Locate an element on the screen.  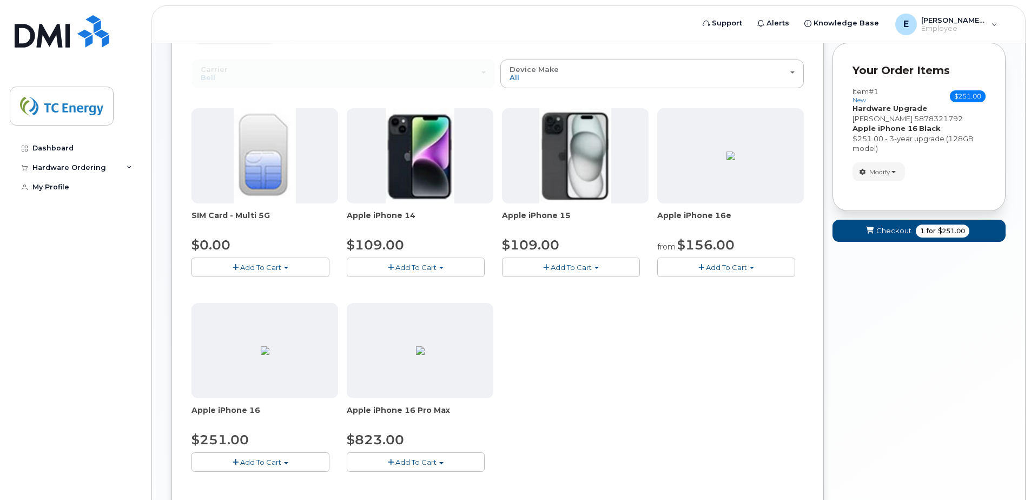
span: Alerts is located at coordinates (778, 23).